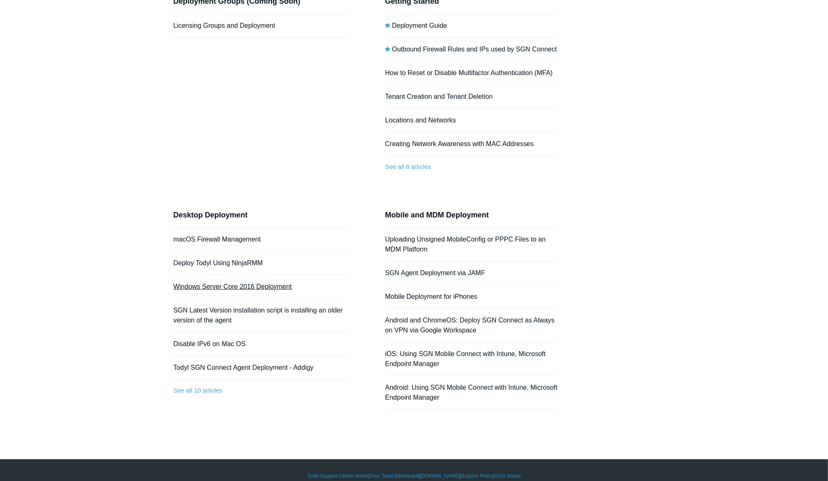 The width and height of the screenshot is (828, 481). Describe the element at coordinates (472, 167) in the screenshot. I see `a: See all 8 articles` at that location.